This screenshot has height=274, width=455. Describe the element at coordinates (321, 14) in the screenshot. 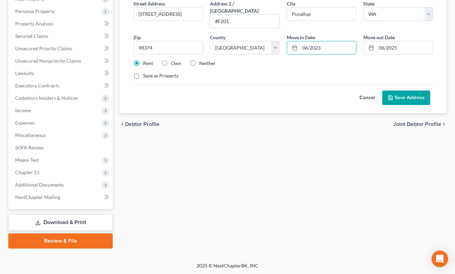

I see `input: Enter city...` at that location.